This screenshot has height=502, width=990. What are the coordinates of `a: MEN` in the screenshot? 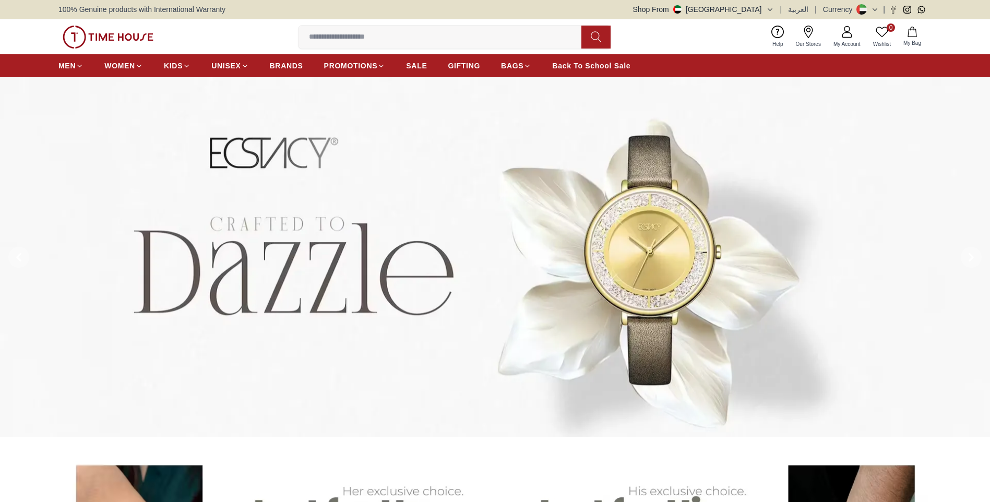 It's located at (71, 66).